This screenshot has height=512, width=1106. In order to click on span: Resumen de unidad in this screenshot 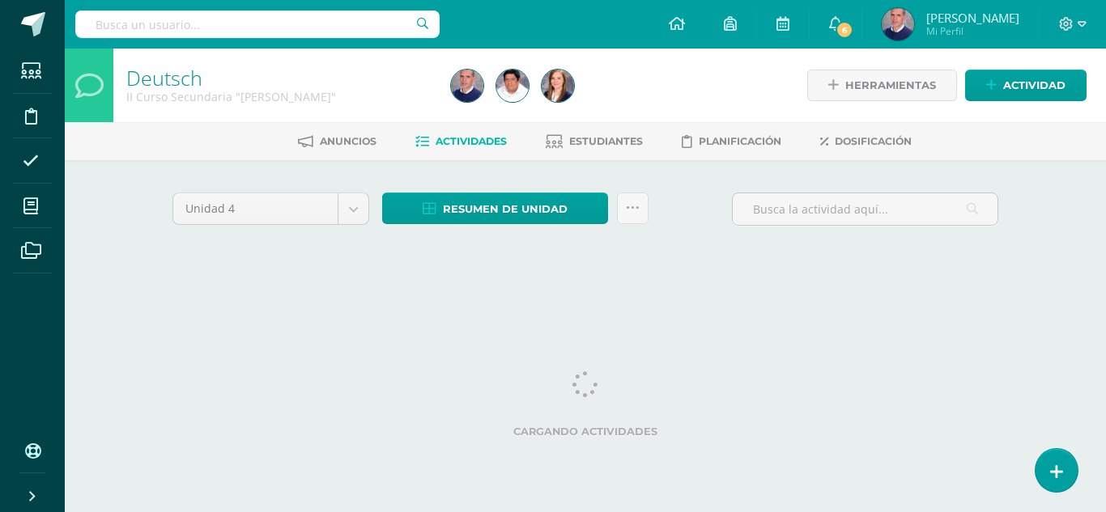, I will do `click(505, 209)`.